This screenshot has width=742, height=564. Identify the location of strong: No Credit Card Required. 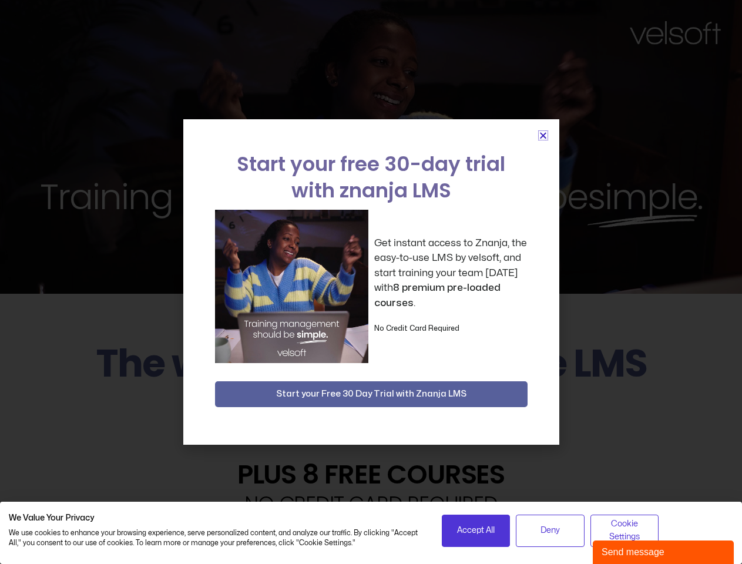
(416, 328).